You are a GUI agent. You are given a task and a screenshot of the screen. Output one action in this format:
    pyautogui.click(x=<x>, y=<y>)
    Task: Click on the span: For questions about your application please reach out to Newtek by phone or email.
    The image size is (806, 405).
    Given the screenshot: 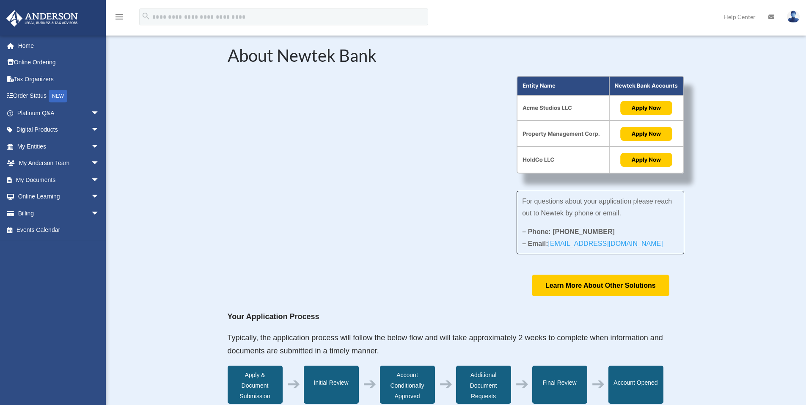 What is the action you would take?
    pyautogui.click(x=597, y=207)
    